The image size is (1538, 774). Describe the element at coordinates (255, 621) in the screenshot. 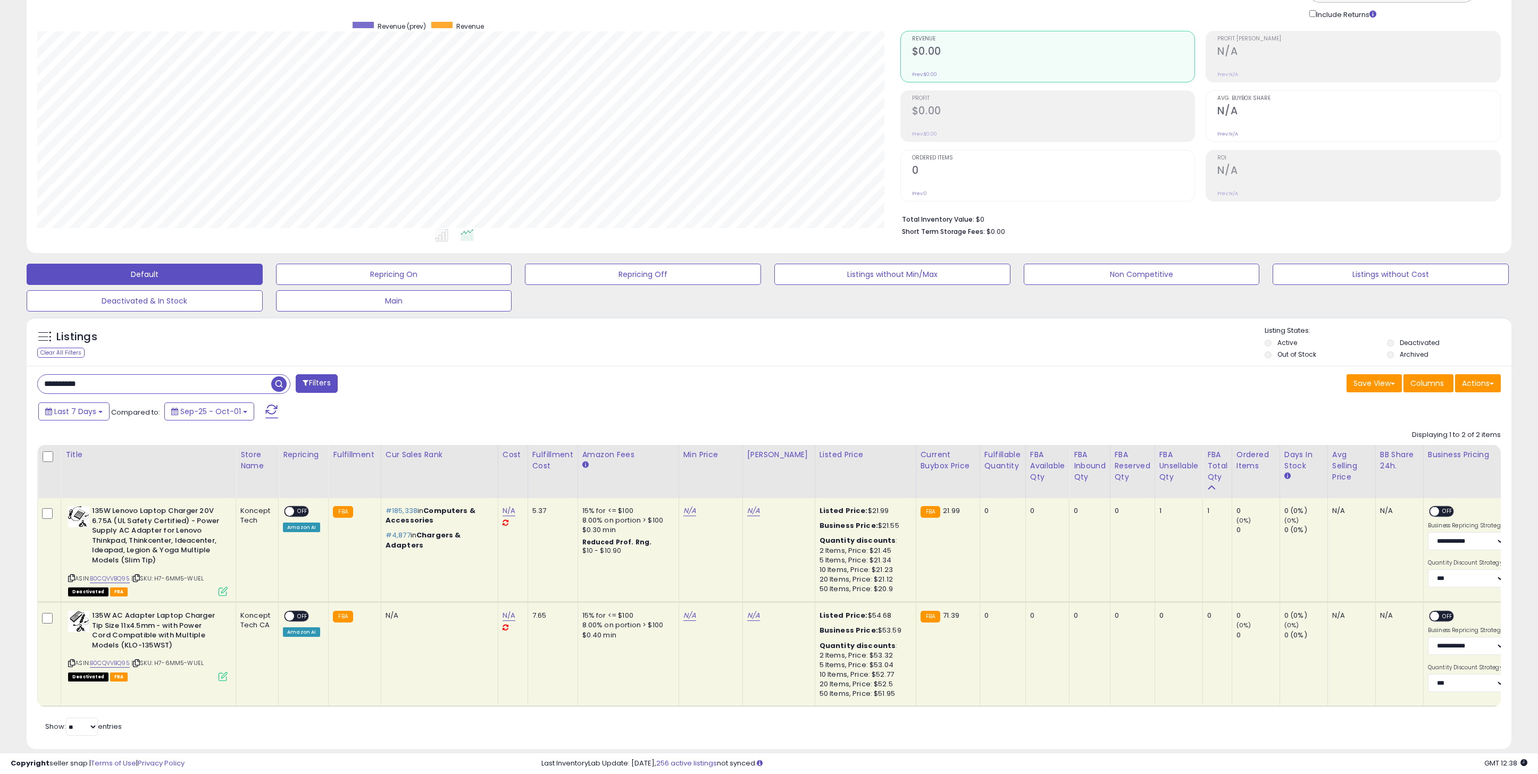

I see `div: Koncept Tech CA` at that location.